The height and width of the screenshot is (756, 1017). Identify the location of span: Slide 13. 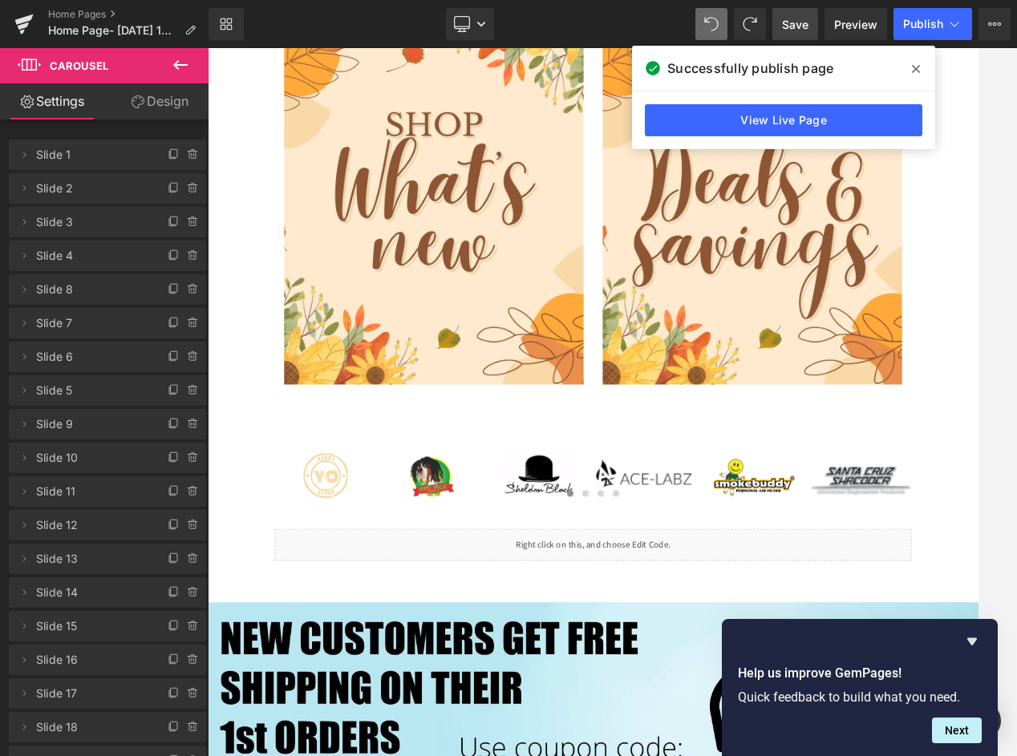
(91, 559).